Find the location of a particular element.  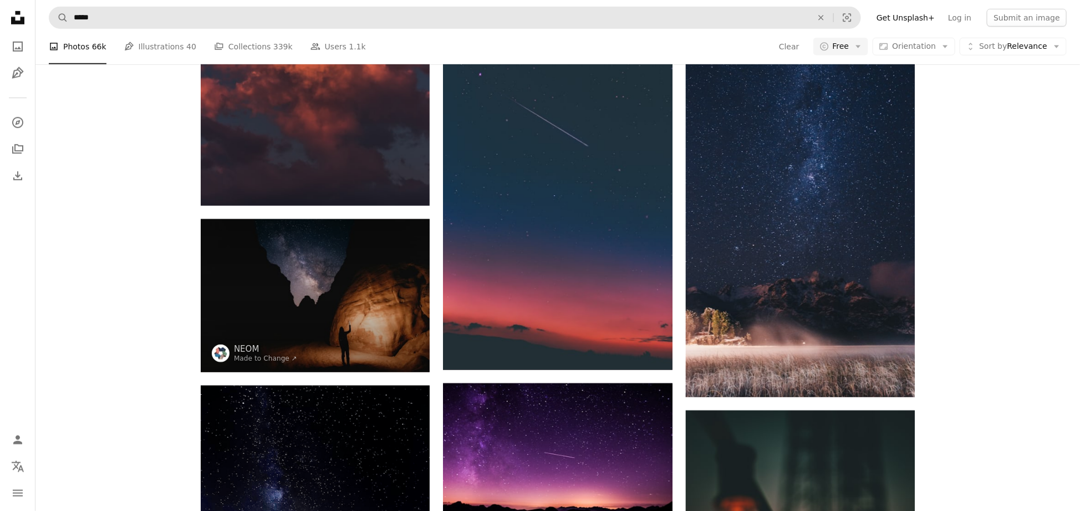

button: Sort byRelevance is located at coordinates (1013, 47).